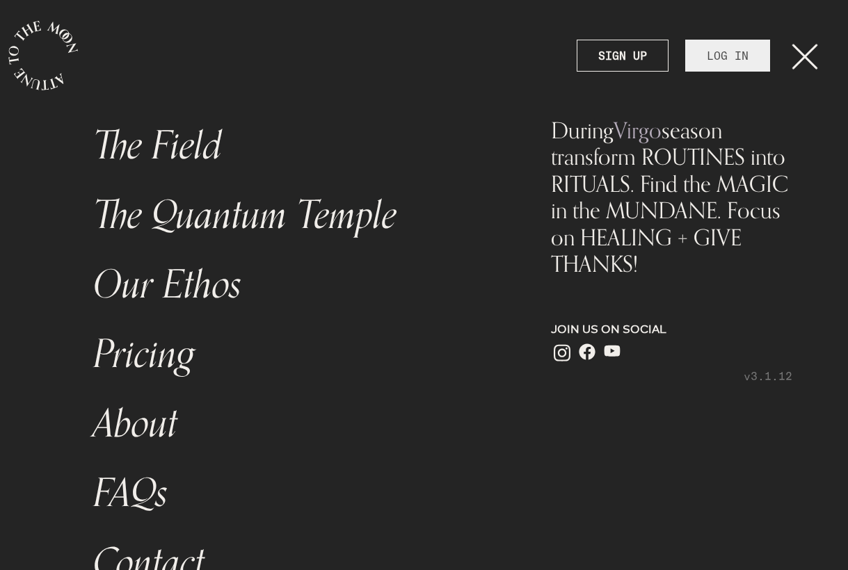  I want to click on a: About, so click(297, 424).